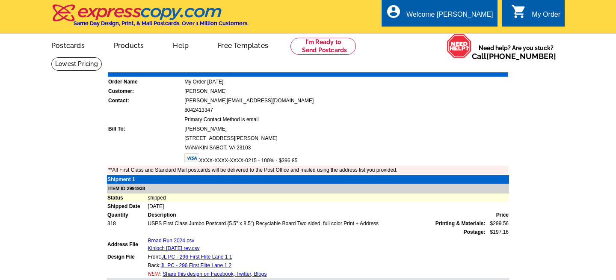 The height and width of the screenshot is (280, 616). Describe the element at coordinates (68, 44) in the screenshot. I see `a: Postcards` at that location.